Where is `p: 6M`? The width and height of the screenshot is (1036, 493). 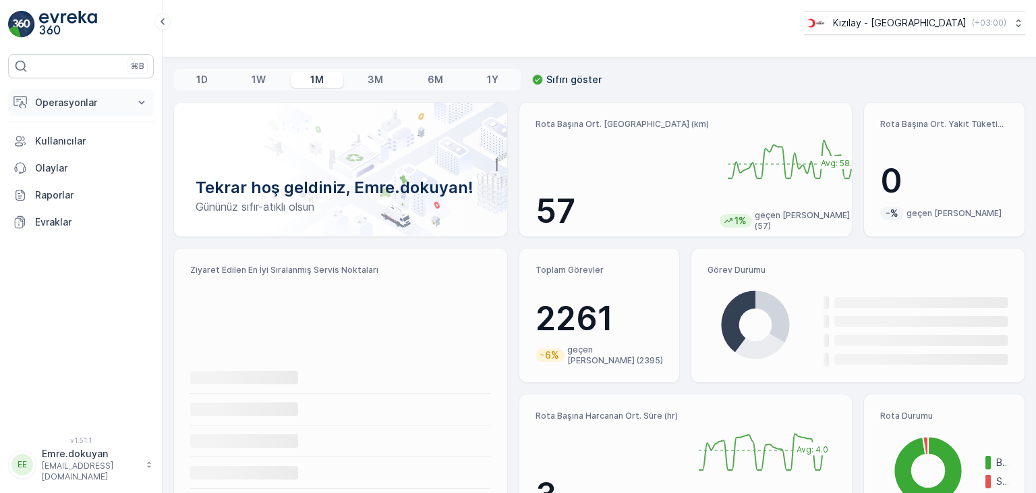
p: 6M is located at coordinates (435, 80).